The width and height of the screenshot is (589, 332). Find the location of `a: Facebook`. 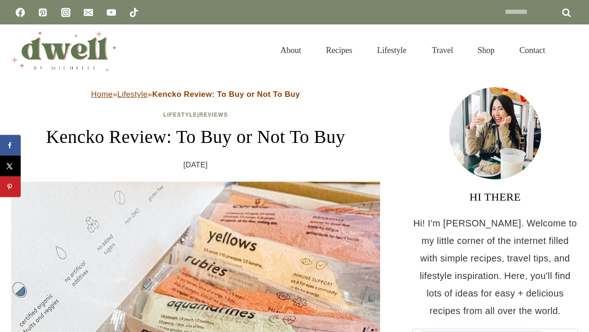

a: Facebook is located at coordinates (20, 12).